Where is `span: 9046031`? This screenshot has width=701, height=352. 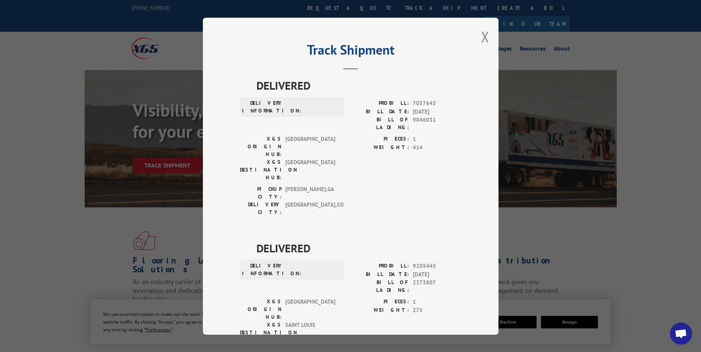 span: 9046031 is located at coordinates (437, 124).